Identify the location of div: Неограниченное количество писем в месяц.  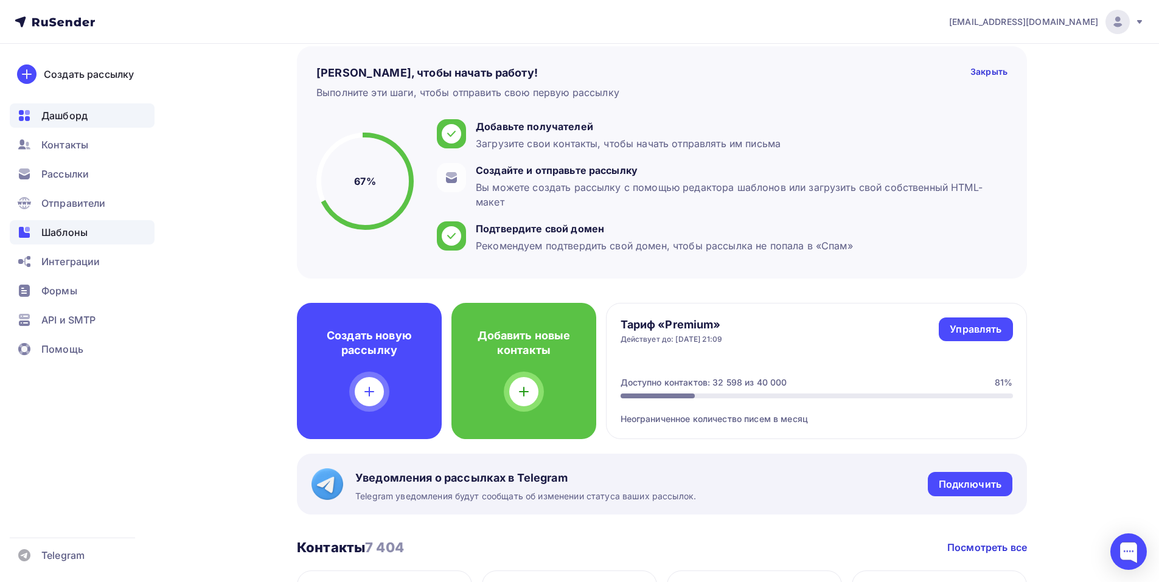
(817, 412).